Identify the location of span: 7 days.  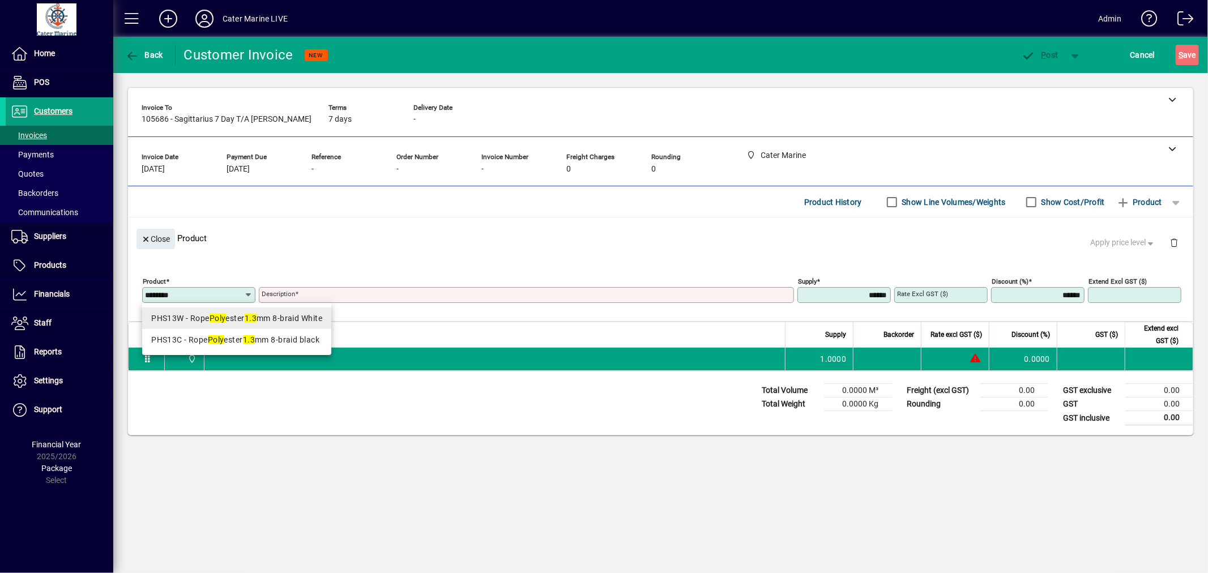
(340, 120).